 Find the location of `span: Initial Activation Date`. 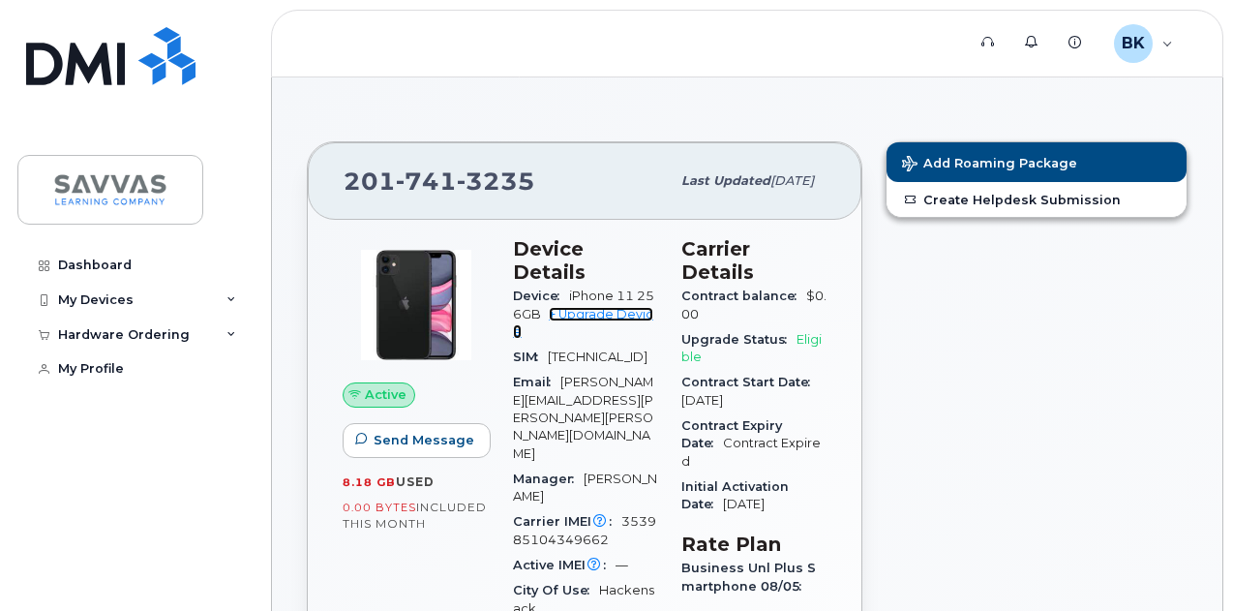

span: Initial Activation Date is located at coordinates (735, 495).